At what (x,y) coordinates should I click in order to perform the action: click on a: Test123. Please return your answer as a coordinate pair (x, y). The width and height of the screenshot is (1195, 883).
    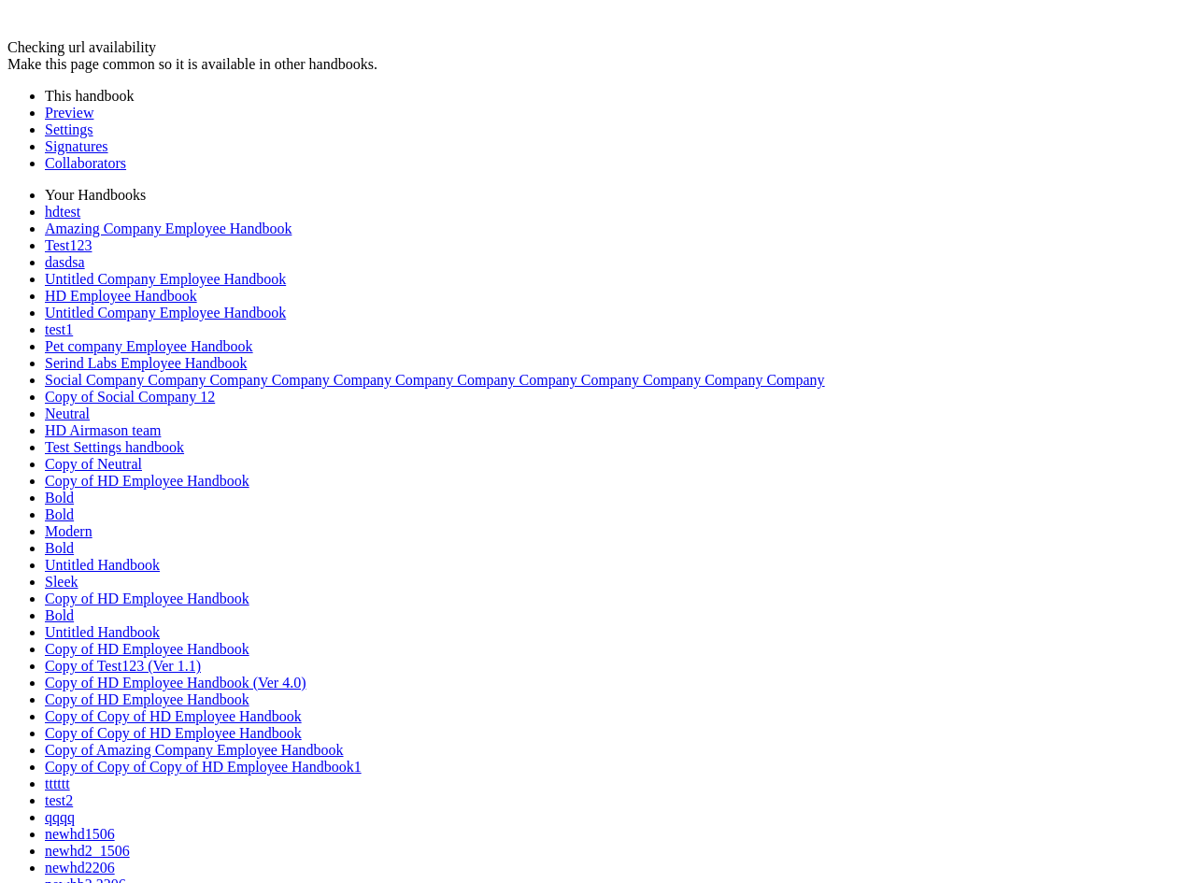
    Looking at the image, I should click on (68, 245).